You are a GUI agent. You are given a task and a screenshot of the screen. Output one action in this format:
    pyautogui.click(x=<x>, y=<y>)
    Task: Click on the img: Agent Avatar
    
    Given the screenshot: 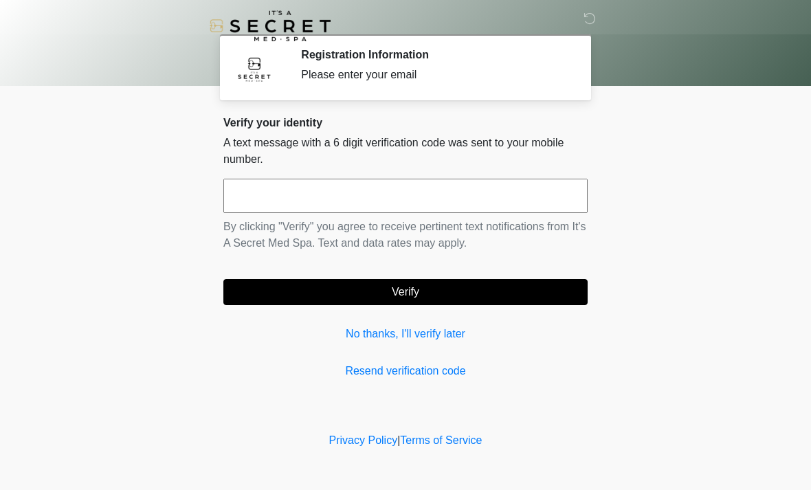 What is the action you would take?
    pyautogui.click(x=254, y=69)
    